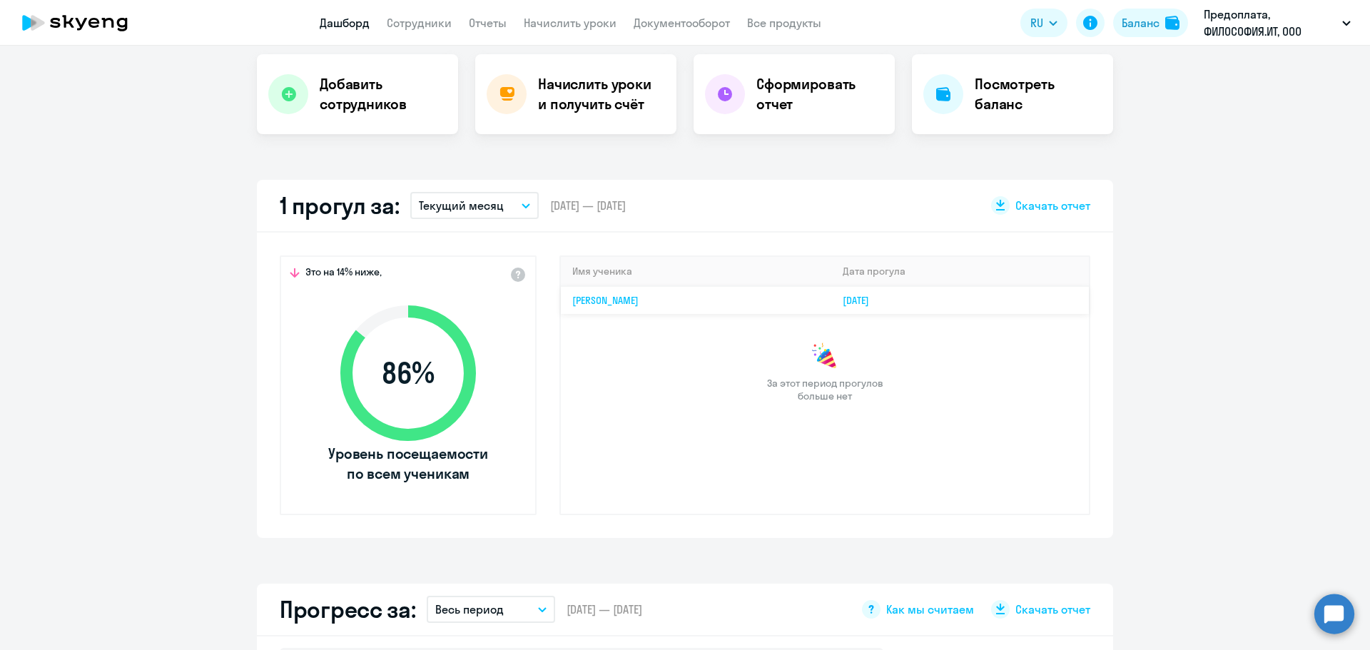 The image size is (1370, 650). I want to click on th: Имя ученика, so click(696, 271).